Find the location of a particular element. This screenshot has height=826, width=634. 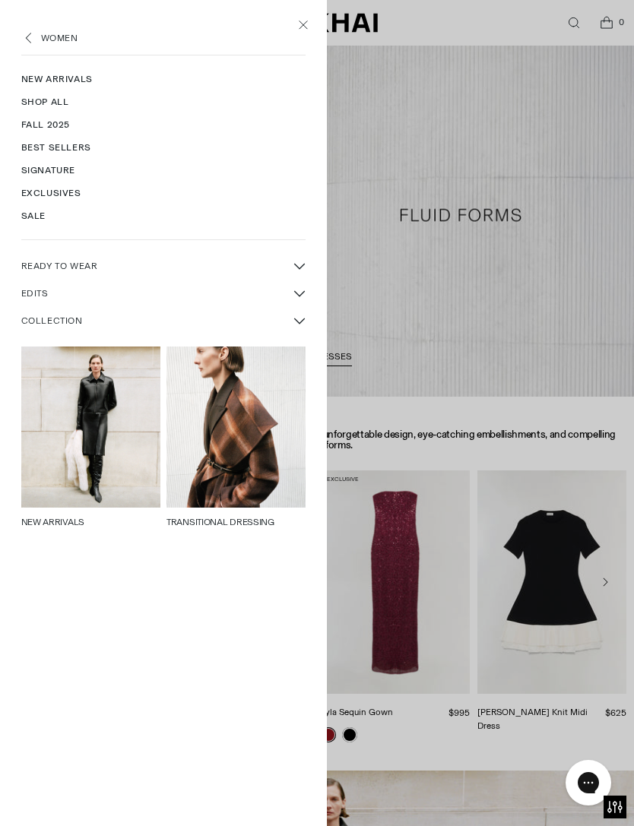

button: More COLLECTION sub-items is located at coordinates (299, 321).